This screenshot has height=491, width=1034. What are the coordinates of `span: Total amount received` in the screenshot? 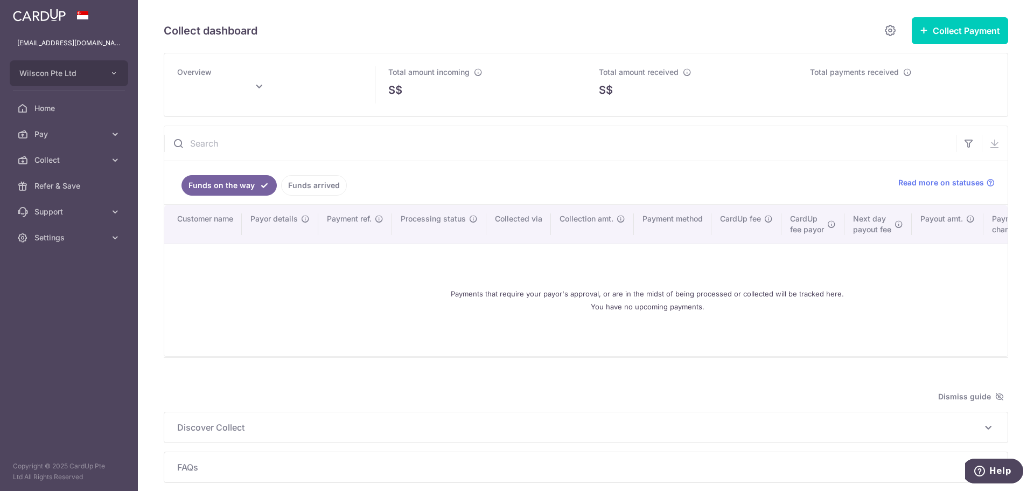 It's located at (639, 72).